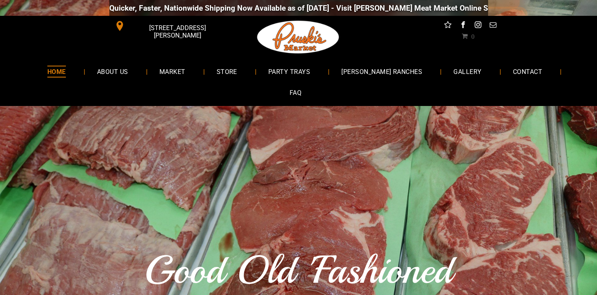  What do you see at coordinates (173, 71) in the screenshot?
I see `a: MARKET` at bounding box center [173, 71].